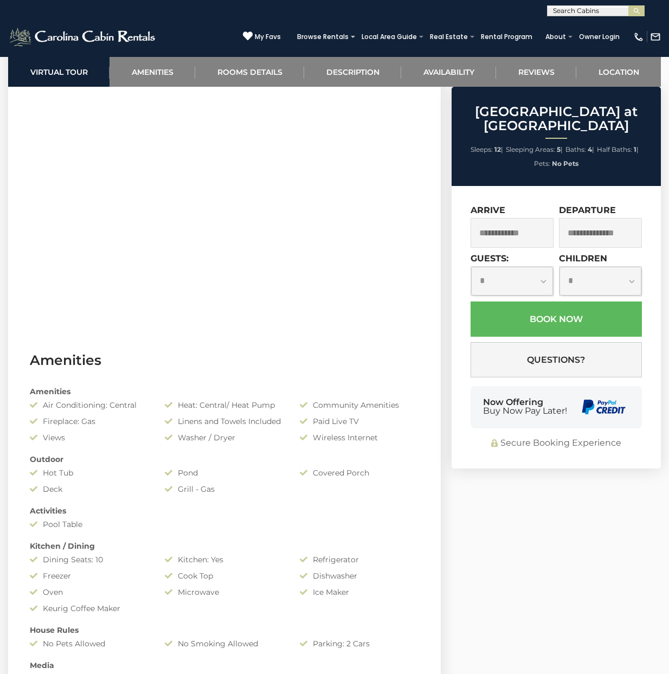 The width and height of the screenshot is (669, 674). I want to click on div: Heat: Central/ Heat Pump, so click(224, 405).